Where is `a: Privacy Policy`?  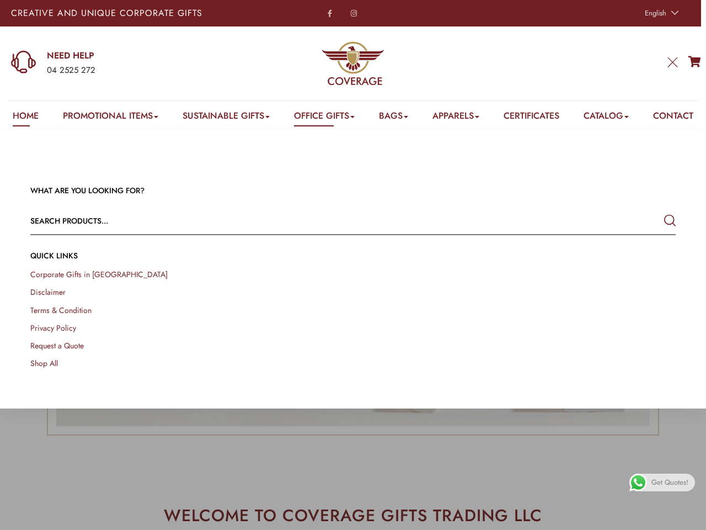 a: Privacy Policy is located at coordinates (53, 328).